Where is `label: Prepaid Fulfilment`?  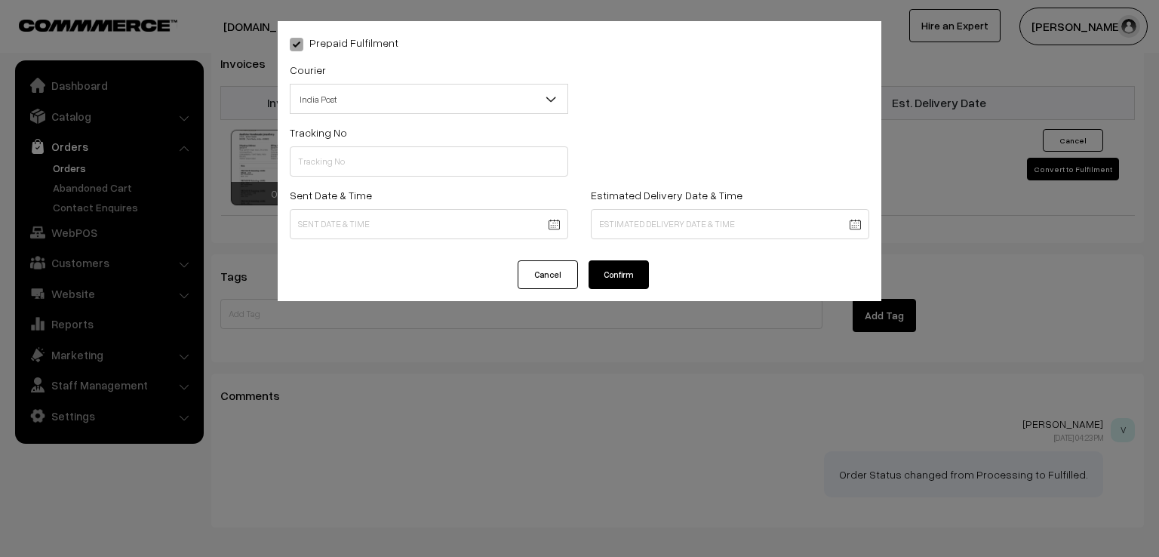 label: Prepaid Fulfilment is located at coordinates (344, 42).